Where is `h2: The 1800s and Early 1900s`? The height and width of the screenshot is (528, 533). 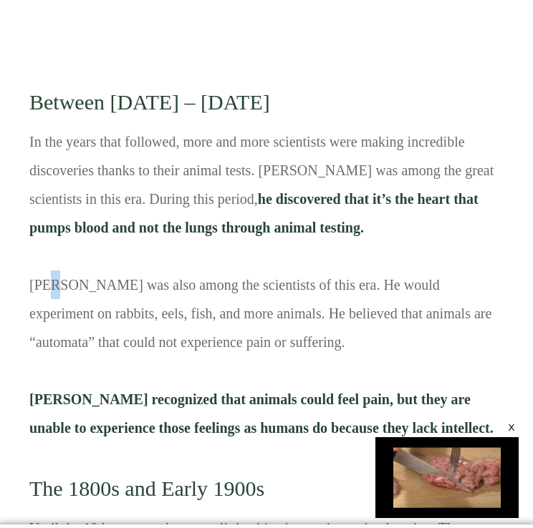 h2: The 1800s and Early 1900s is located at coordinates (266, 483).